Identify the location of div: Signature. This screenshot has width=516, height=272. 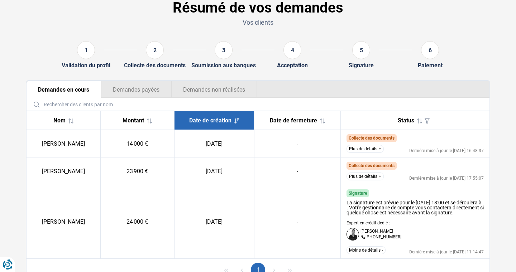
(361, 65).